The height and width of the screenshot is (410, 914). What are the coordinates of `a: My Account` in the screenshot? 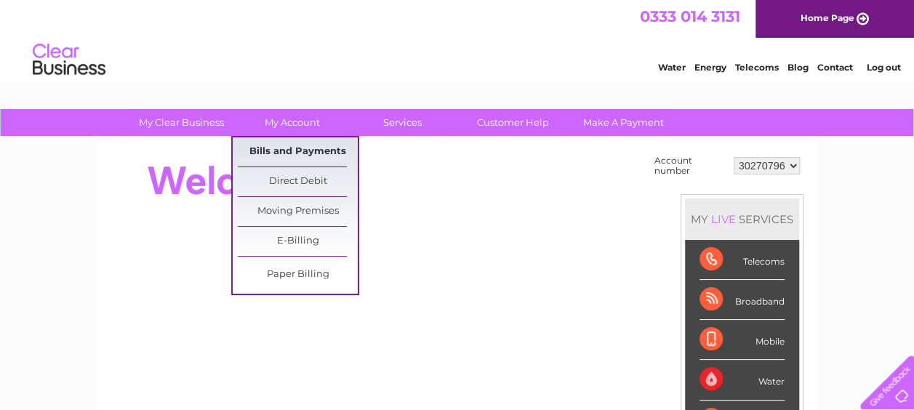 It's located at (292, 122).